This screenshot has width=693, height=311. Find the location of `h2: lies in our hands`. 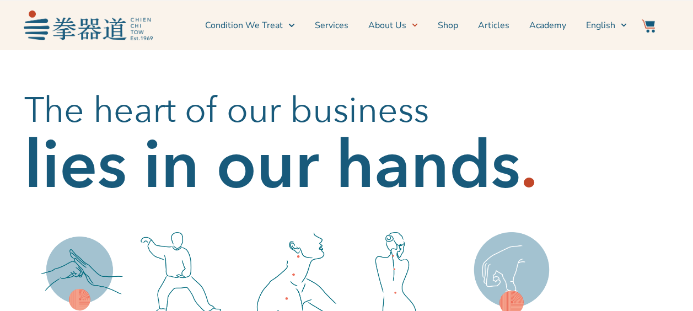

h2: lies in our hands is located at coordinates (272, 166).